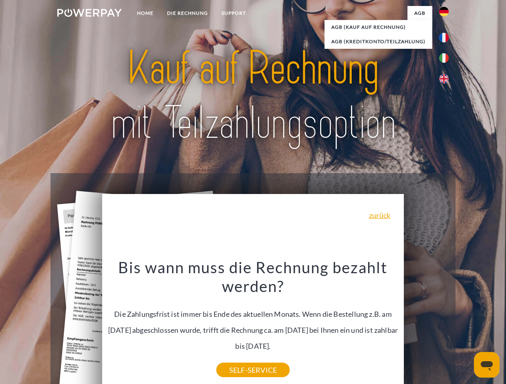 The image size is (506, 384). Describe the element at coordinates (379, 215) in the screenshot. I see `a: zurück` at that location.